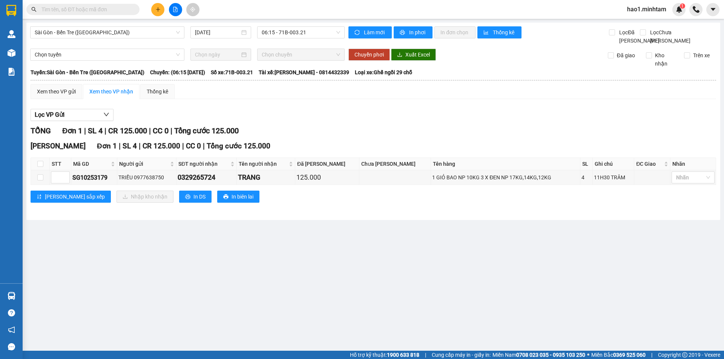  I want to click on span: 0907056759, so click(75, 50).